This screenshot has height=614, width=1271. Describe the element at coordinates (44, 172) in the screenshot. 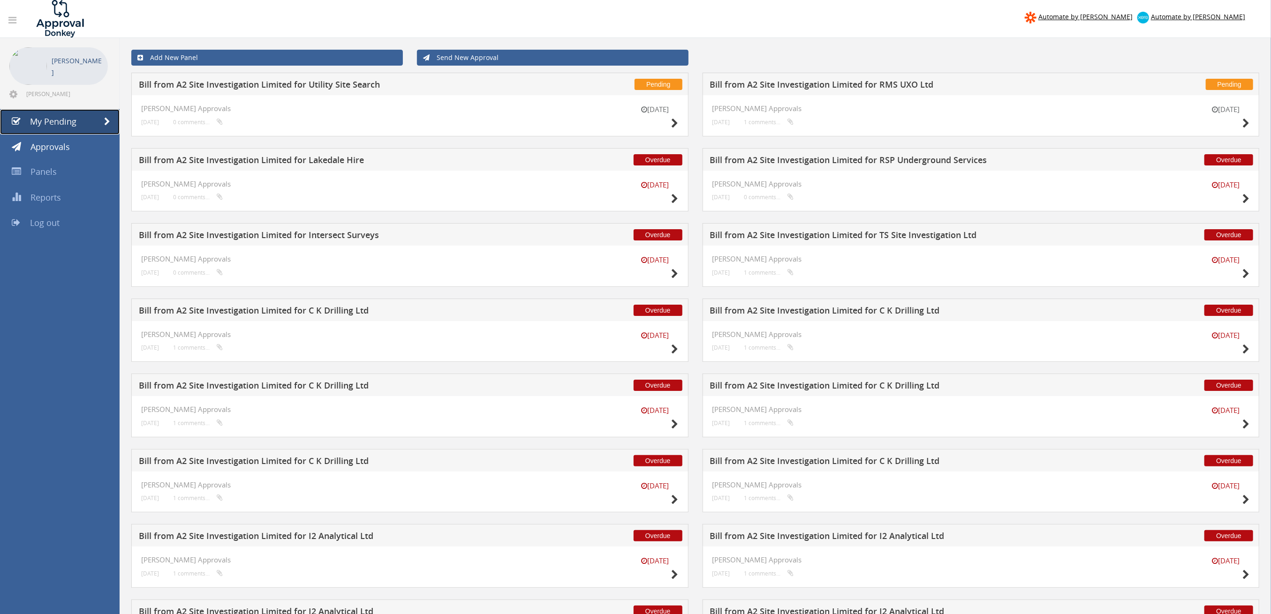

I see `span: Panels` at that location.